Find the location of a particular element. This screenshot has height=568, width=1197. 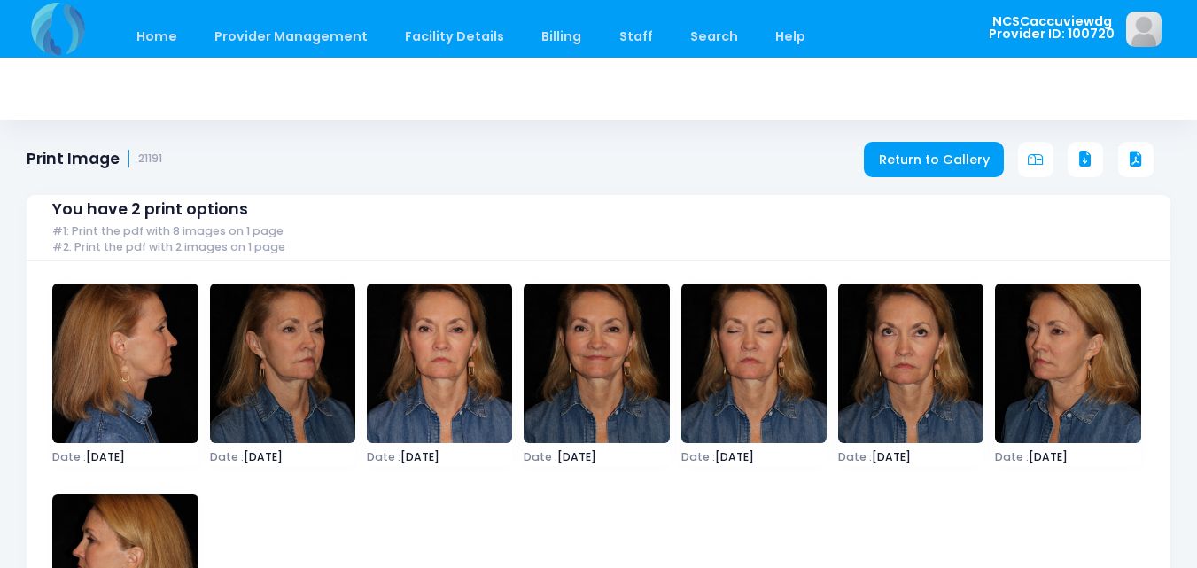

a: Billing is located at coordinates (562, 36).